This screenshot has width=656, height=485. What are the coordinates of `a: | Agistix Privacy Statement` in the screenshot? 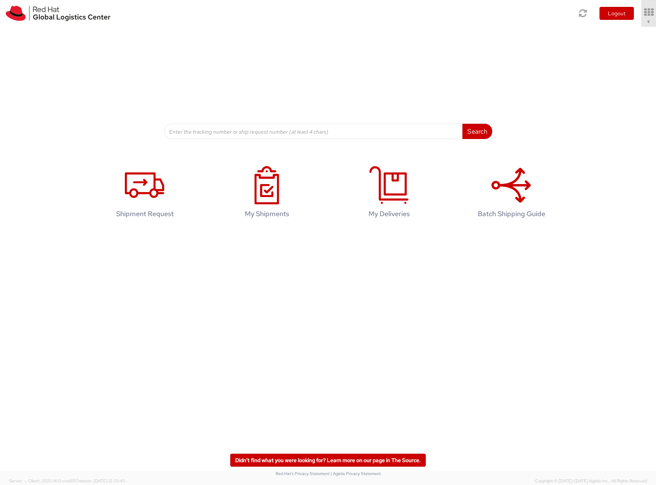 It's located at (356, 474).